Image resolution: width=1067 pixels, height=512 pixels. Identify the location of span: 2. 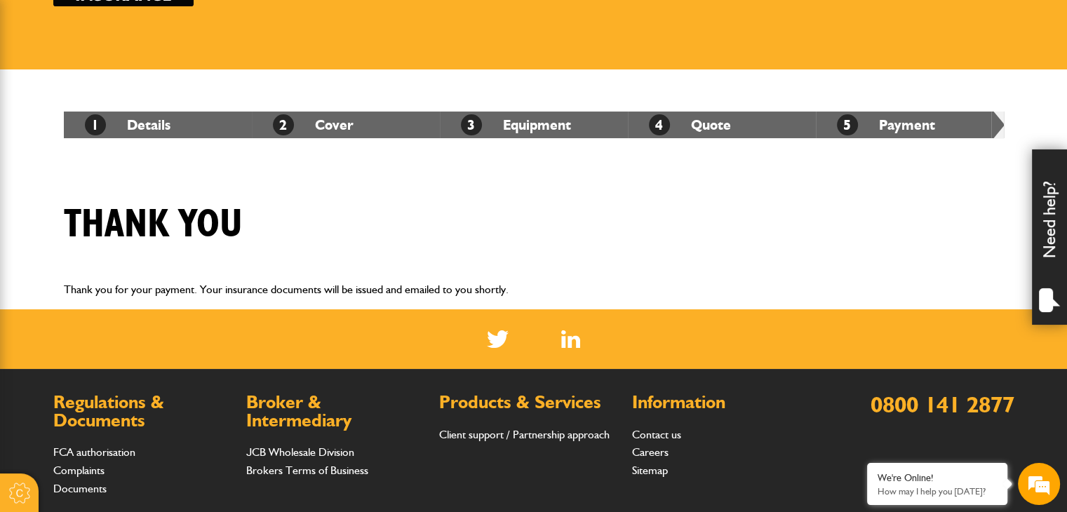
(284, 125).